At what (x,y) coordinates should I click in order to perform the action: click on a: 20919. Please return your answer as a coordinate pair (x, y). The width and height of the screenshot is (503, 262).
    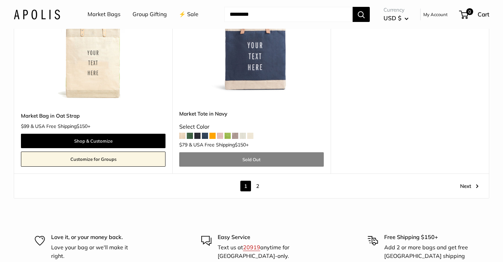
    Looking at the image, I should click on (252, 247).